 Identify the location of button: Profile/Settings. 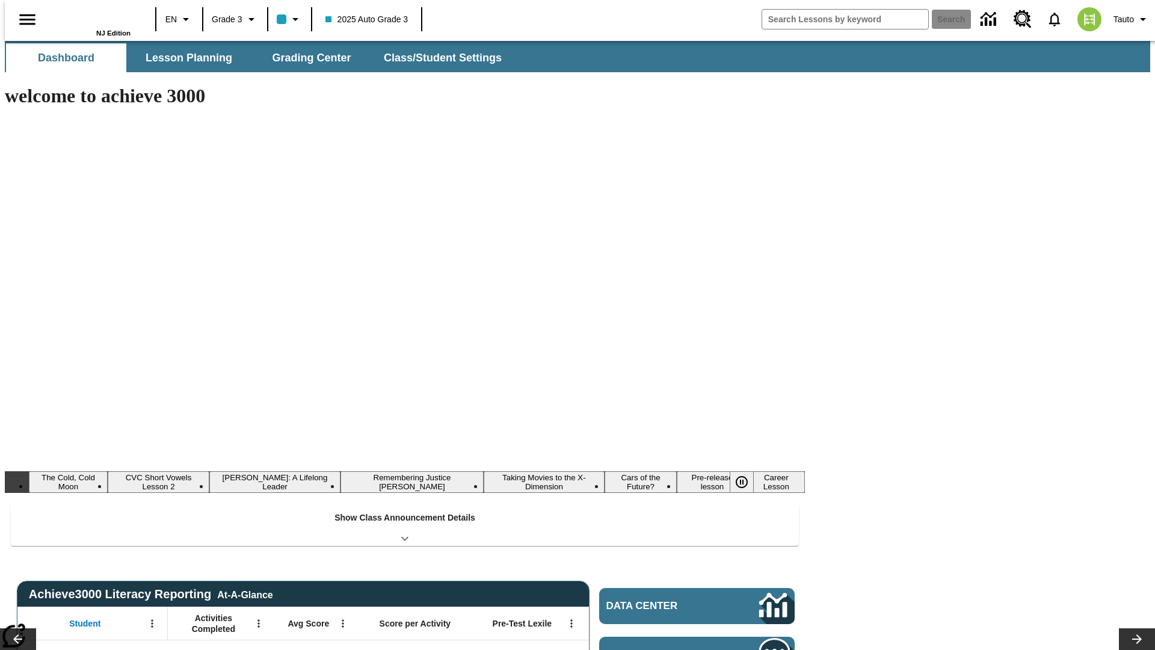
(1132, 19).